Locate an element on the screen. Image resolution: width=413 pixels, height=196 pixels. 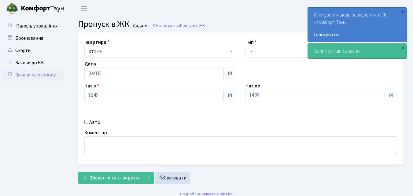
div: Опитування щодо паркування в ЖК «Комфорт Таун» is located at coordinates (357, 25).